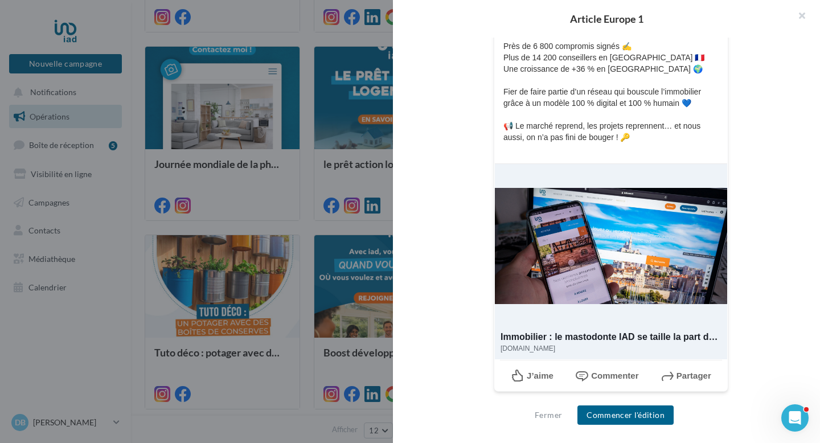 The width and height of the screenshot is (820, 443). What do you see at coordinates (606, 19) in the screenshot?
I see `div: Article Europe 1` at bounding box center [606, 19].